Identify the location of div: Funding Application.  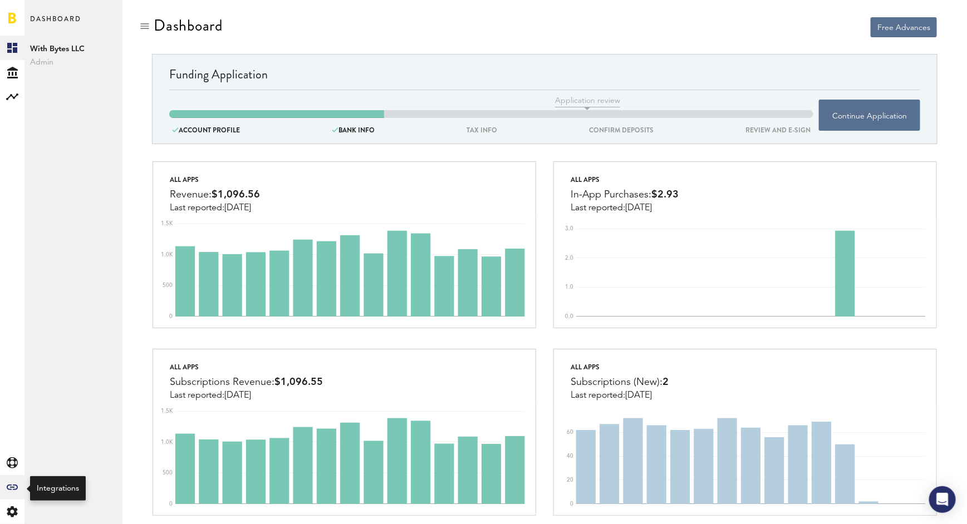
(544, 77).